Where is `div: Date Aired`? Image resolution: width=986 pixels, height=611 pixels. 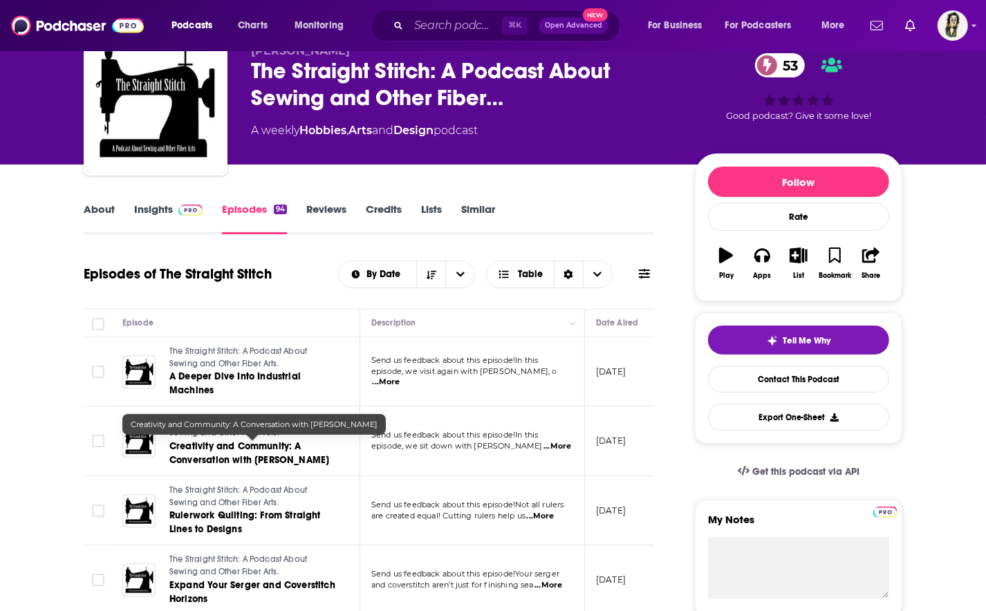
div: Date Aired is located at coordinates (617, 323).